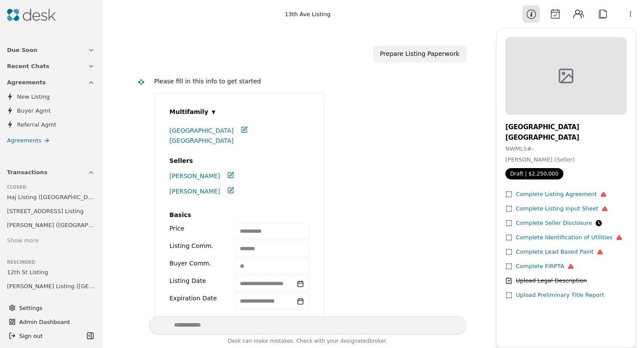 The image size is (641, 348). I want to click on span: 12th St Listing, so click(27, 272).